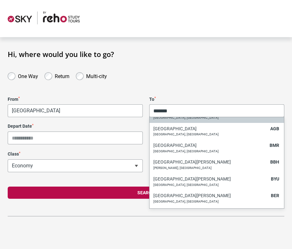  Describe the element at coordinates (275, 129) in the screenshot. I see `span: AGB` at that location.